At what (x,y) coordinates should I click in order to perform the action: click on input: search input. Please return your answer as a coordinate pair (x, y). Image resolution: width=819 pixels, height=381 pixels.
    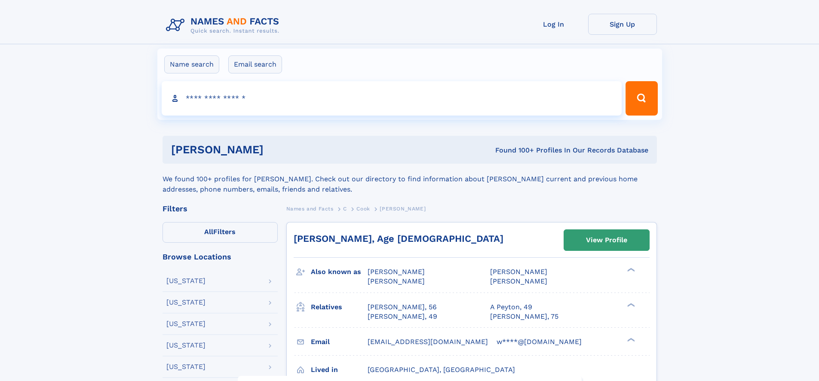
    Looking at the image, I should click on (392, 98).